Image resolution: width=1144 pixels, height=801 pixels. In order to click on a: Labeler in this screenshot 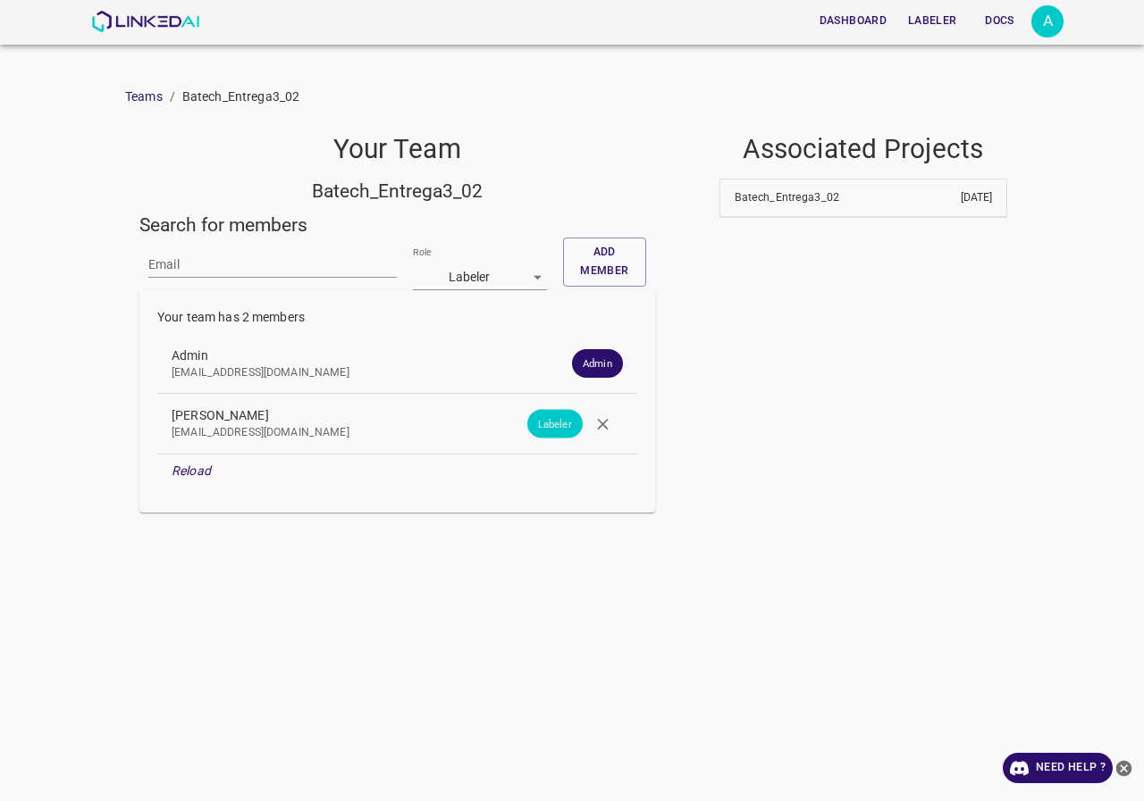, I will do `click(932, 21)`.